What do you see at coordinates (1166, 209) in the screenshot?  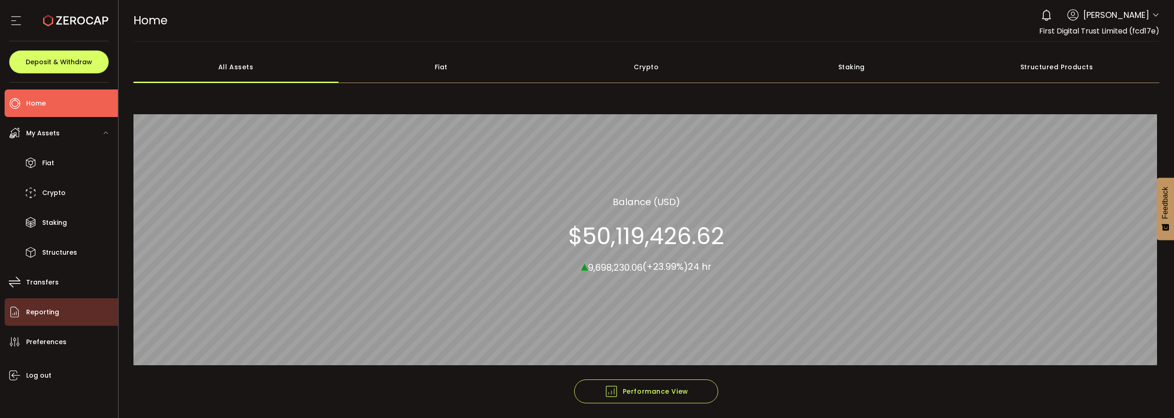 I see `button: Feedback - Show survey` at bounding box center [1166, 209].